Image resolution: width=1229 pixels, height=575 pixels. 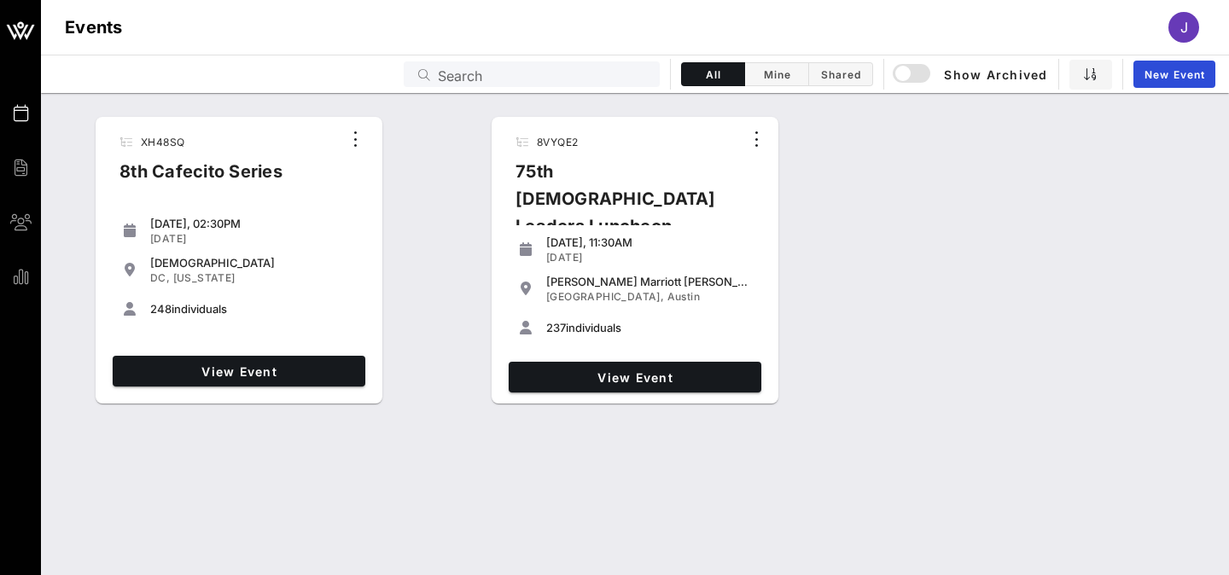 I want to click on span: 8VYQE2, so click(x=557, y=142).